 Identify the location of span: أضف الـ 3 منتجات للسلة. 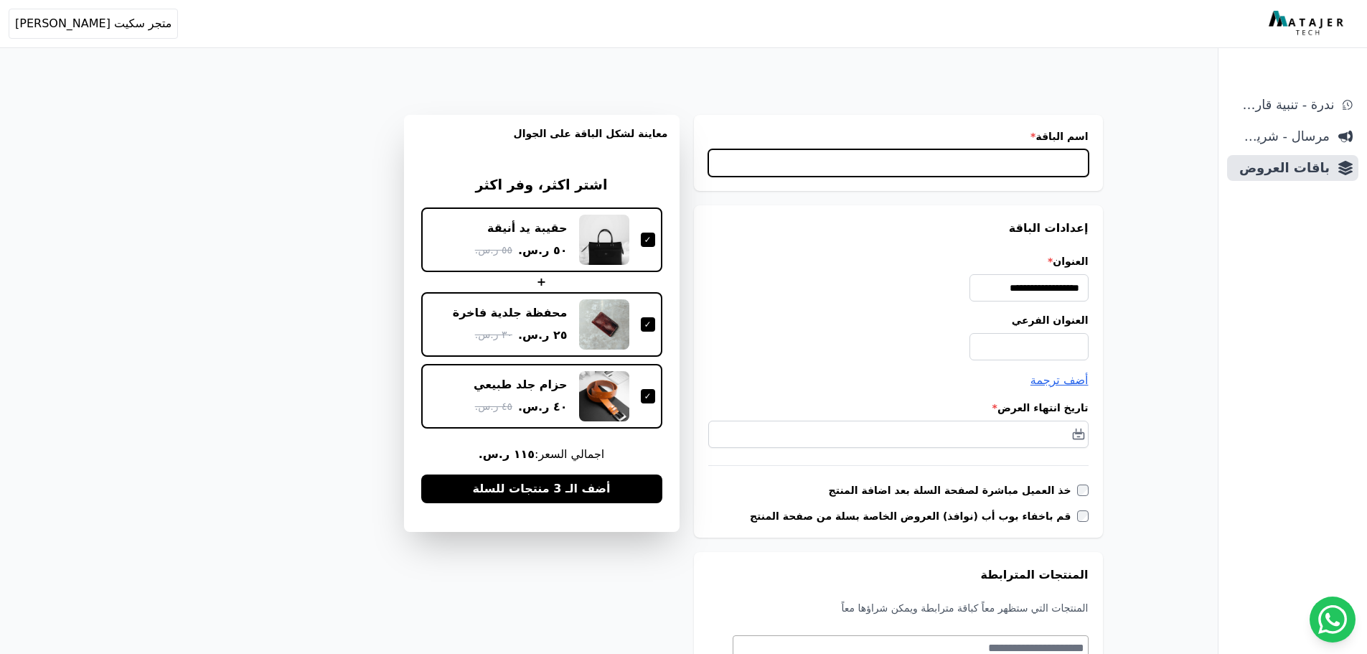
(541, 489).